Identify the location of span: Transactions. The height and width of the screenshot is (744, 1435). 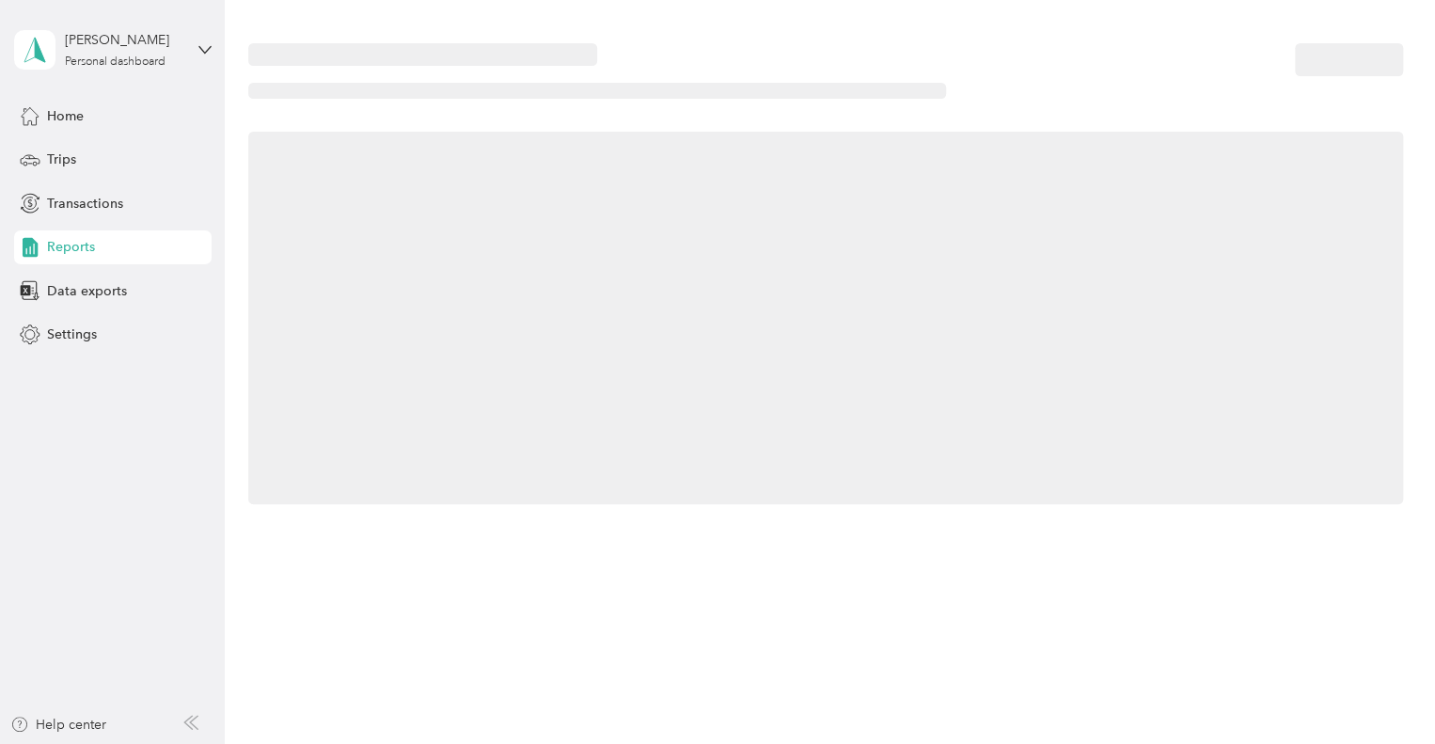
(85, 203).